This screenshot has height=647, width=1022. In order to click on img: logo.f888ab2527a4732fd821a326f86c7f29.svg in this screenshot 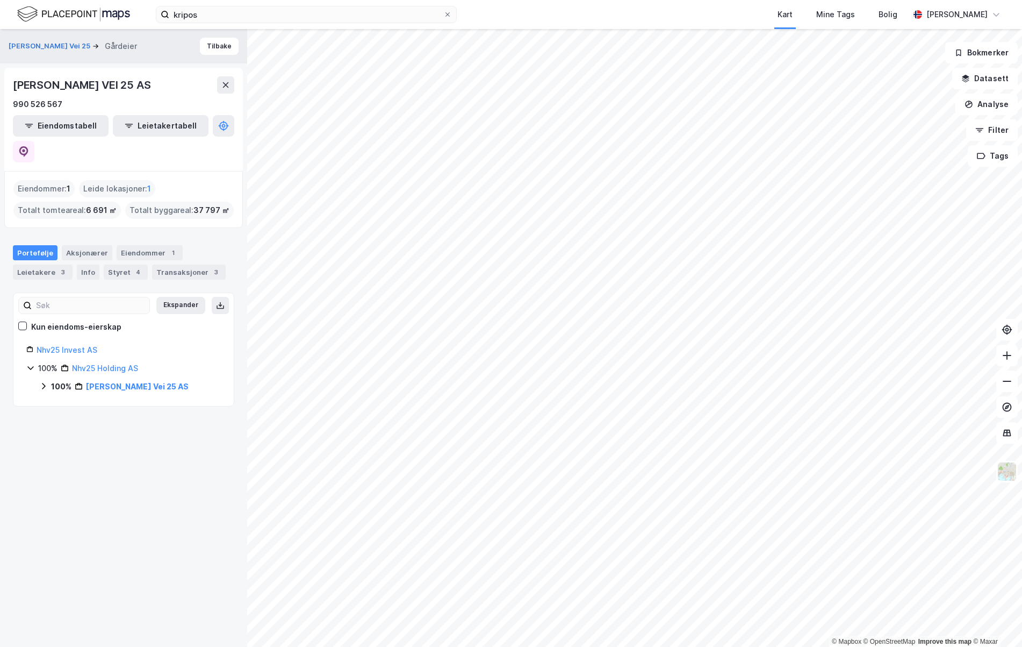, I will do `click(74, 14)`.